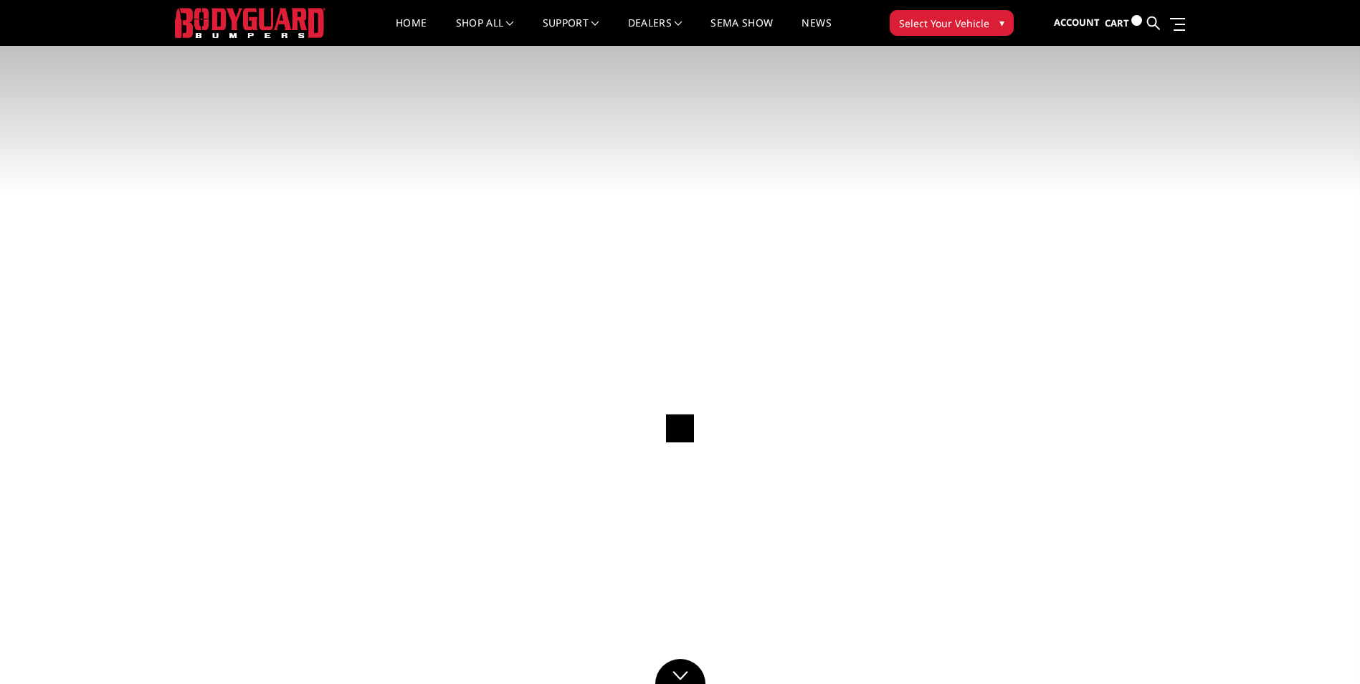 This screenshot has height=684, width=1360. What do you see at coordinates (571, 32) in the screenshot?
I see `a: Support` at bounding box center [571, 32].